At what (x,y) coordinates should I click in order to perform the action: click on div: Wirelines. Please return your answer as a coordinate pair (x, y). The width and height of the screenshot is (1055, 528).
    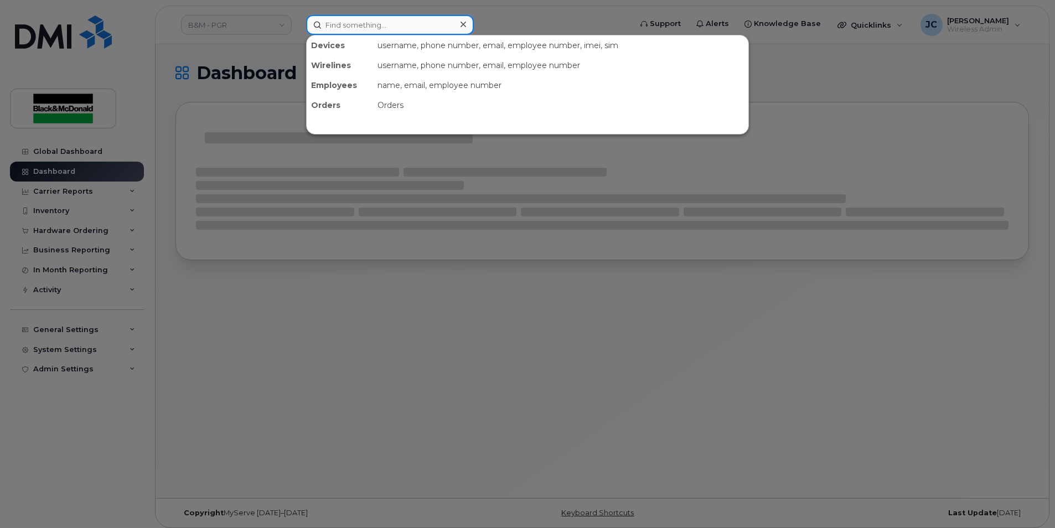
    Looking at the image, I should click on (340, 65).